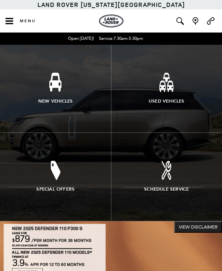 This screenshot has height=271, width=222. Describe the element at coordinates (55, 82) in the screenshot. I see `img: New Vehicles` at that location.